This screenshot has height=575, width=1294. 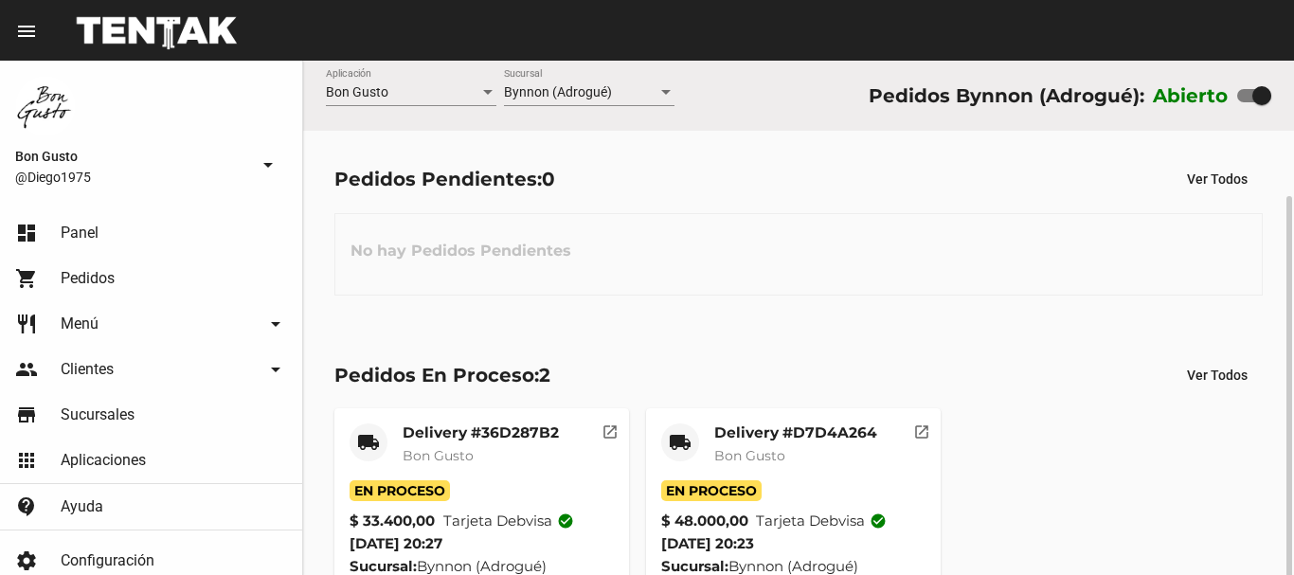 I want to click on strong: $ 48.000,00, so click(x=705, y=521).